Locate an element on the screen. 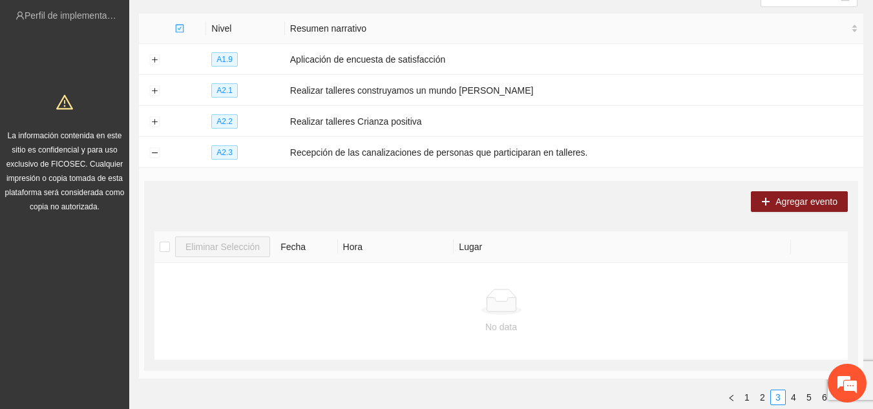 Image resolution: width=873 pixels, height=409 pixels. span: Estamos en línea. is located at coordinates (127, 197).